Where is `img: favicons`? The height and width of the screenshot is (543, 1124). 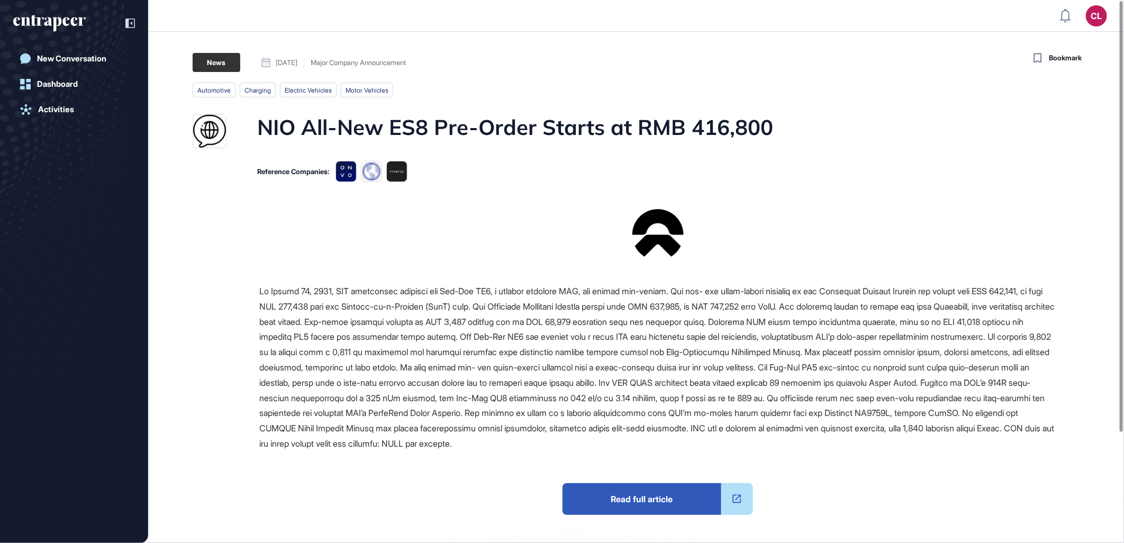
img: favicons is located at coordinates (371, 171).